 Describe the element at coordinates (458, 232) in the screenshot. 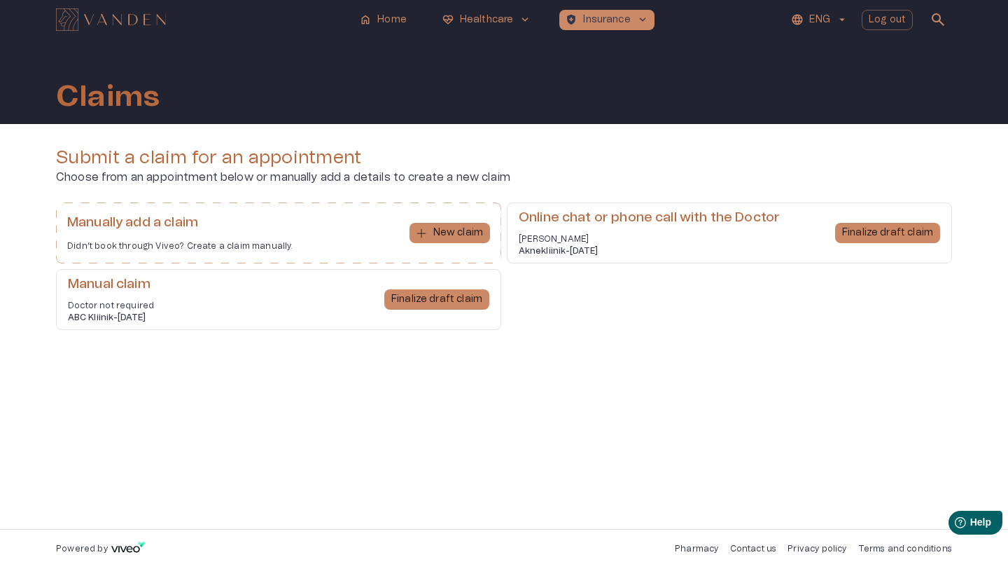

I see `p: New claim` at that location.